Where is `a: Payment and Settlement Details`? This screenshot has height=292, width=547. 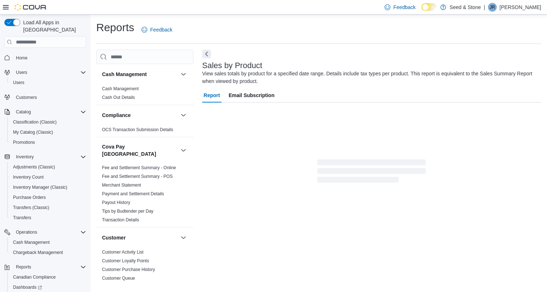 a: Payment and Settlement Details is located at coordinates (133, 193).